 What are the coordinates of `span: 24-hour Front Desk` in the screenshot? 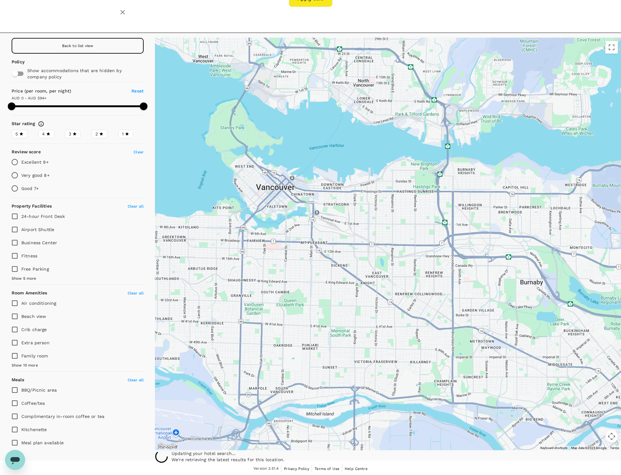 It's located at (43, 216).